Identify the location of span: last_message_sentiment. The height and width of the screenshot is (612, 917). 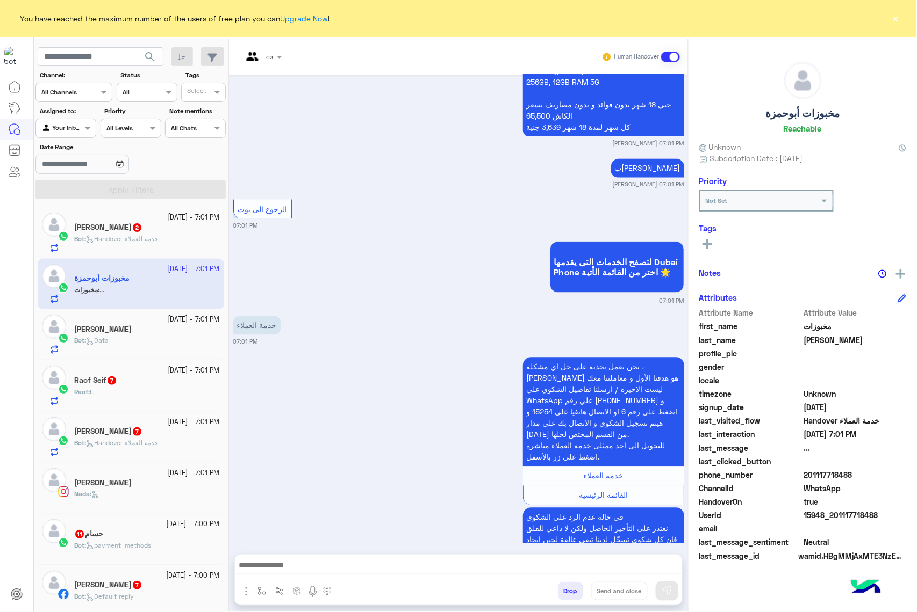
(750, 542).